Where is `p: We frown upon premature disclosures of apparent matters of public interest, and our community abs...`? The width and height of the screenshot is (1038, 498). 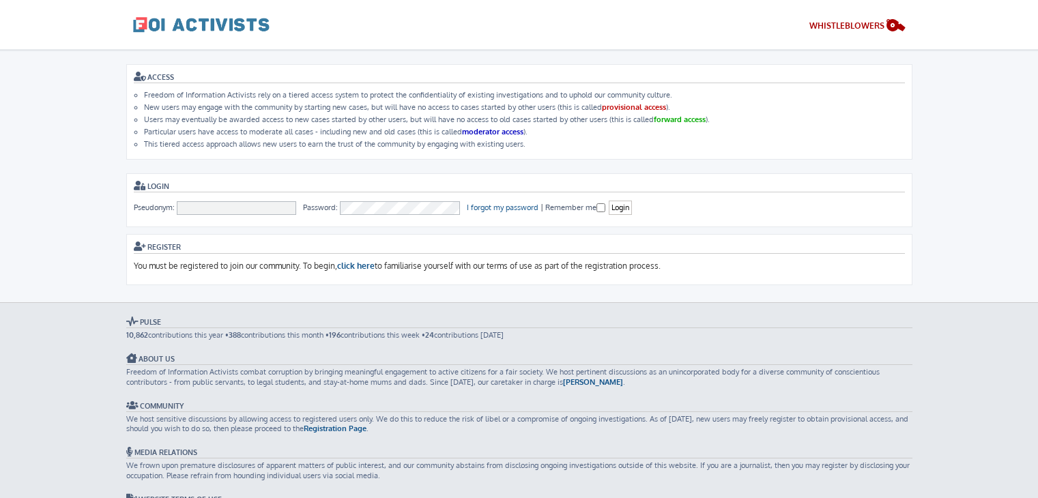 p: We frown upon premature disclosures of apparent matters of public interest, and our community abs... is located at coordinates (519, 470).